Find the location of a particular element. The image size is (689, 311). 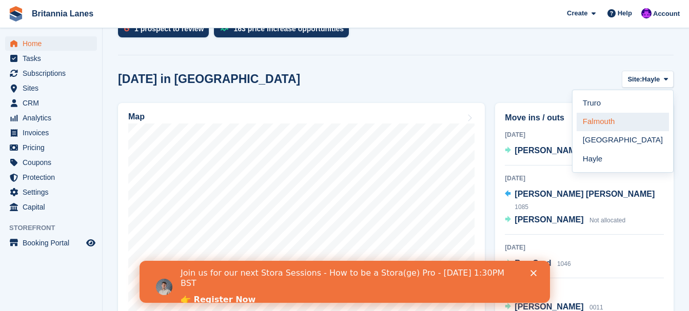

span: Storefront is located at coordinates (55, 228).